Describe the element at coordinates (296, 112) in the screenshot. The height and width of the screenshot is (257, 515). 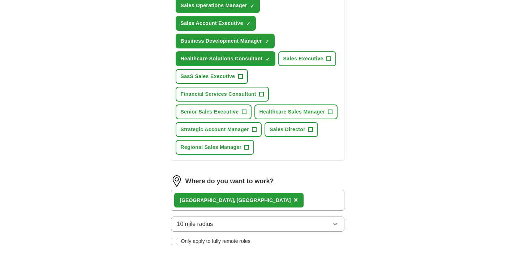
I see `button: Healthcare Sales Manager` at that location.